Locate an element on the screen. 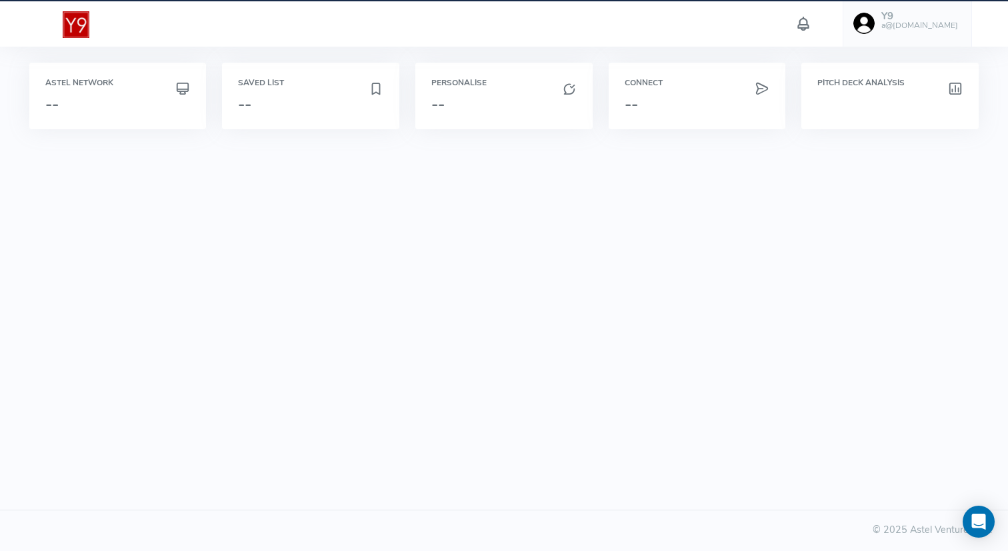 This screenshot has width=1008, height=551. h6: Pitch Deck Analysis is located at coordinates (890, 83).